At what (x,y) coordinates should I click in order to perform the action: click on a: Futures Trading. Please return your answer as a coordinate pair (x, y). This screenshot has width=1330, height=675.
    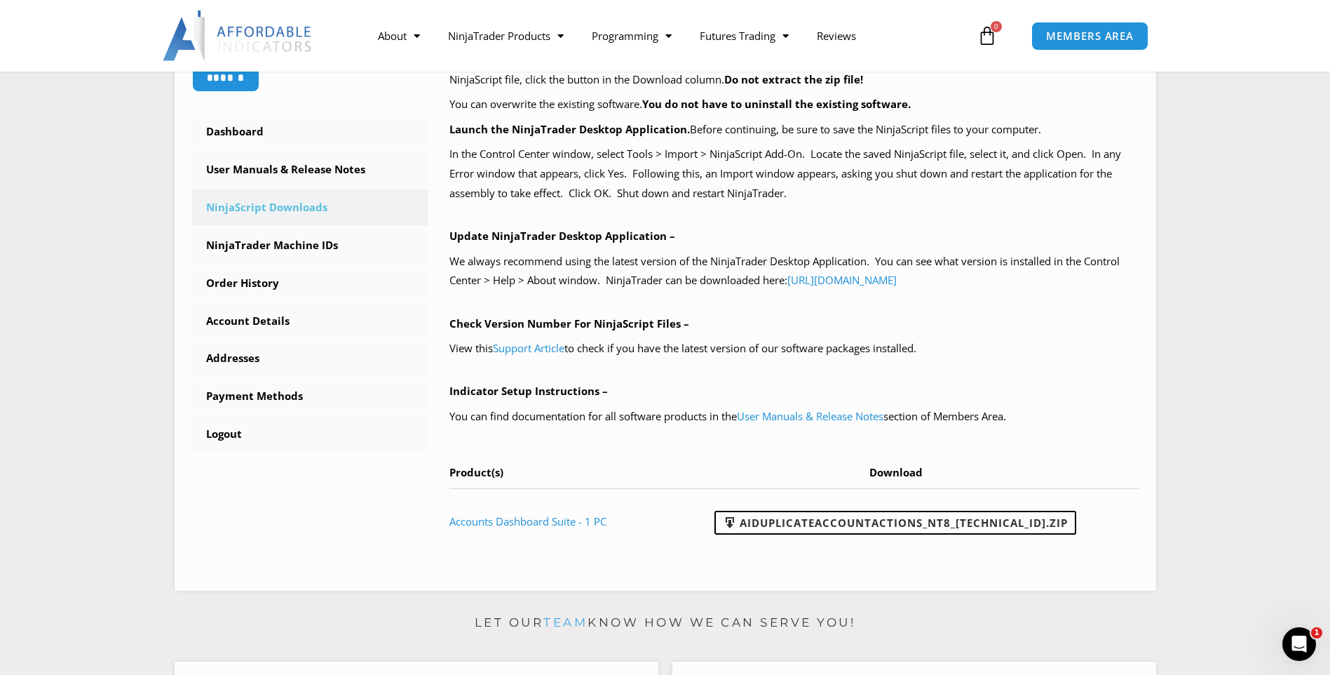
    Looking at the image, I should click on (744, 36).